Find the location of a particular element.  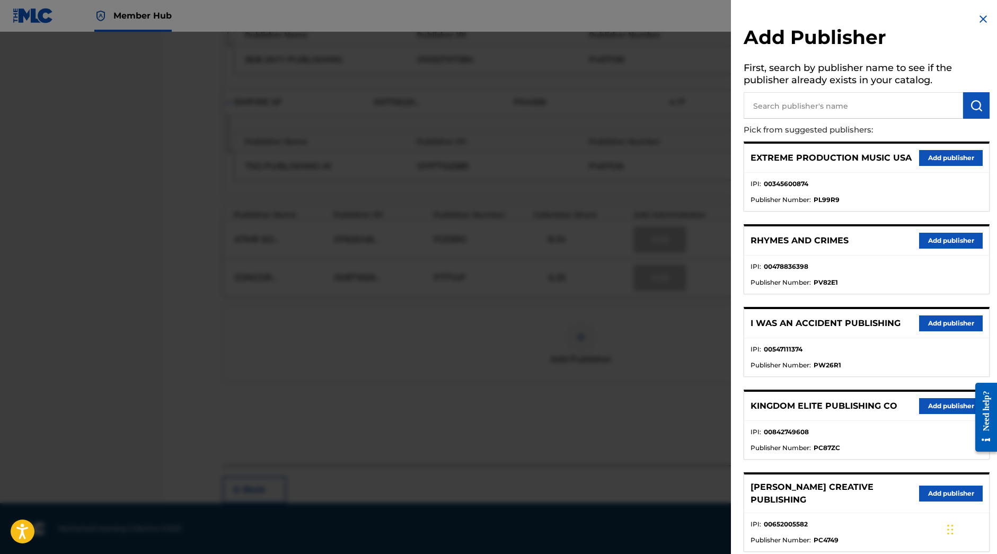

strong: 00478836398 is located at coordinates (786, 267).